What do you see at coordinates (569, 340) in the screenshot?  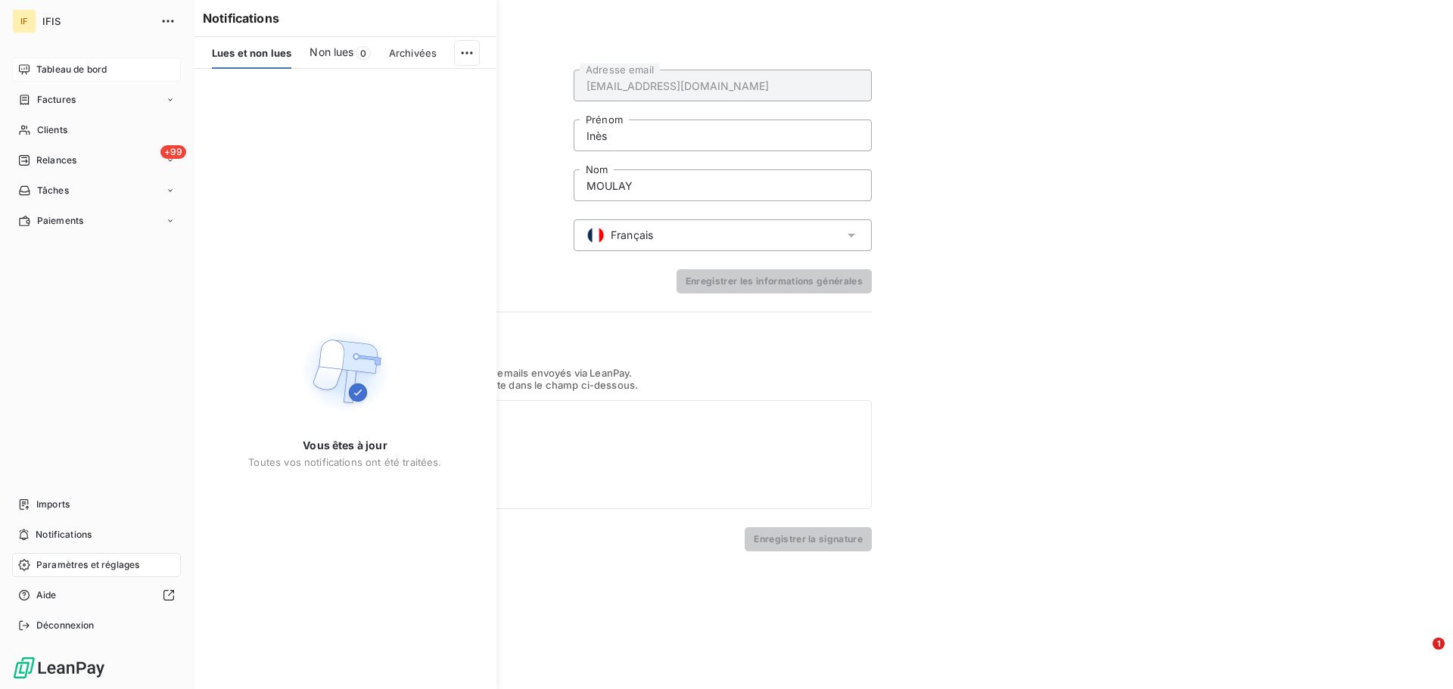 I see `h6: Signature` at bounding box center [569, 340].